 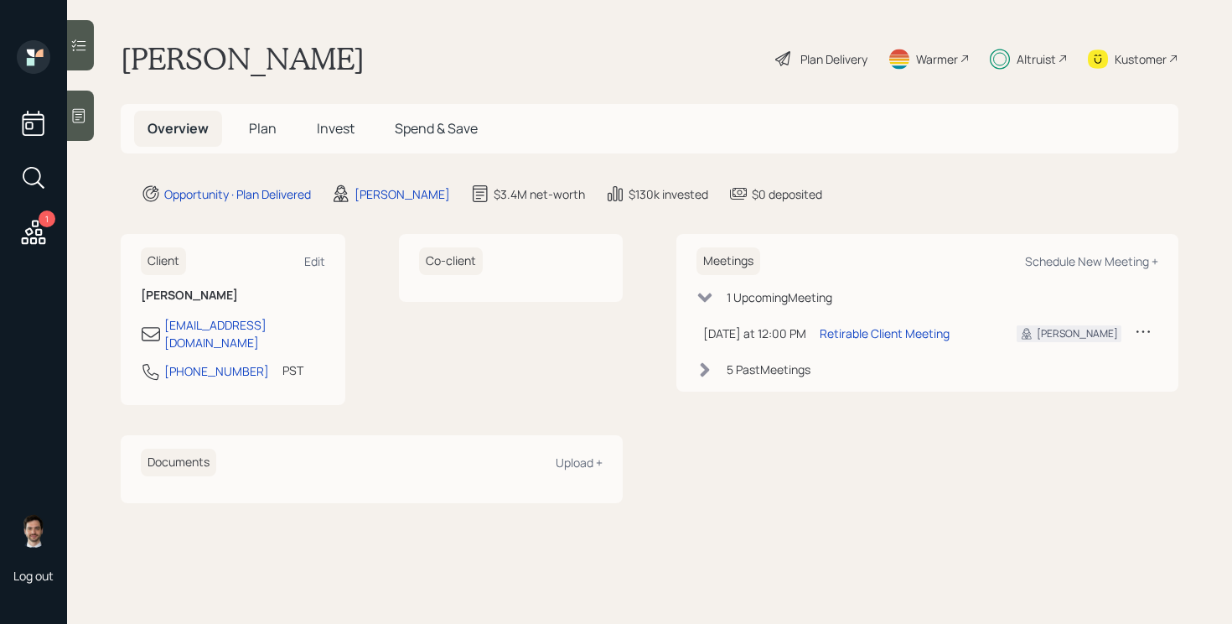 I want to click on div: Plan Delivery, so click(x=834, y=59).